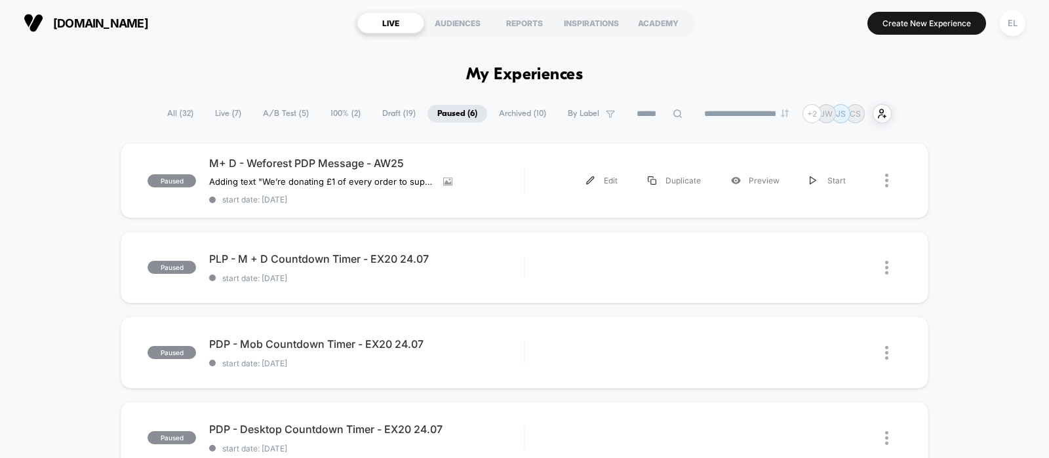 This screenshot has height=458, width=1049. Describe the element at coordinates (584, 113) in the screenshot. I see `span: By Label` at that location.